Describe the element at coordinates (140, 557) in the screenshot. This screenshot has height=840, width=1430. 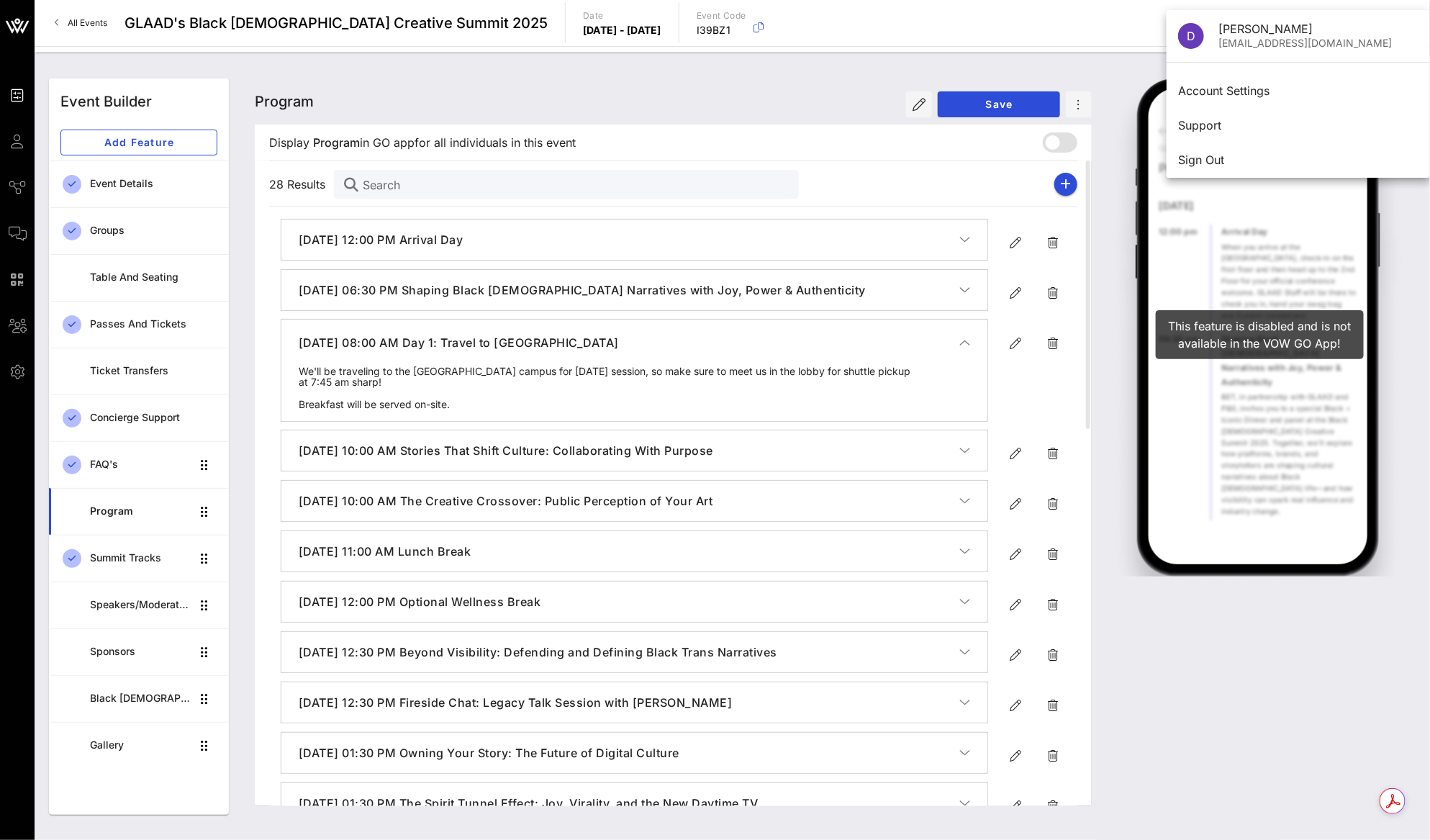
I see `div: Summit Tracks` at that location.